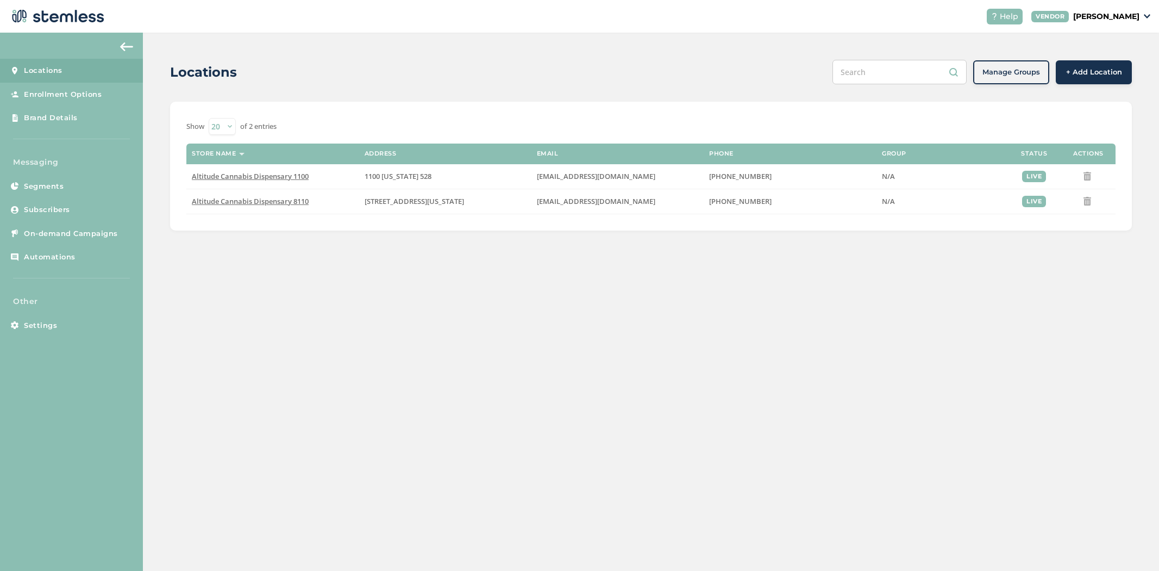 The width and height of the screenshot is (1159, 571). Describe the element at coordinates (1012, 72) in the screenshot. I see `button: Manage Groups` at that location.